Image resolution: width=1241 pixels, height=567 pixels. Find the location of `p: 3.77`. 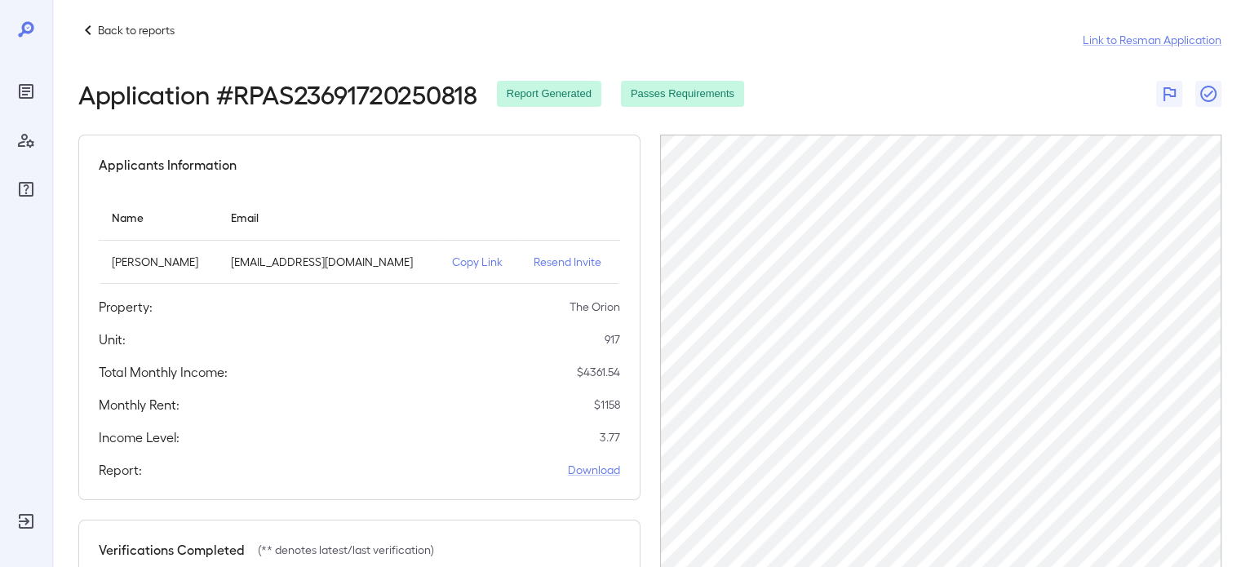

p: 3.77 is located at coordinates (609, 437).